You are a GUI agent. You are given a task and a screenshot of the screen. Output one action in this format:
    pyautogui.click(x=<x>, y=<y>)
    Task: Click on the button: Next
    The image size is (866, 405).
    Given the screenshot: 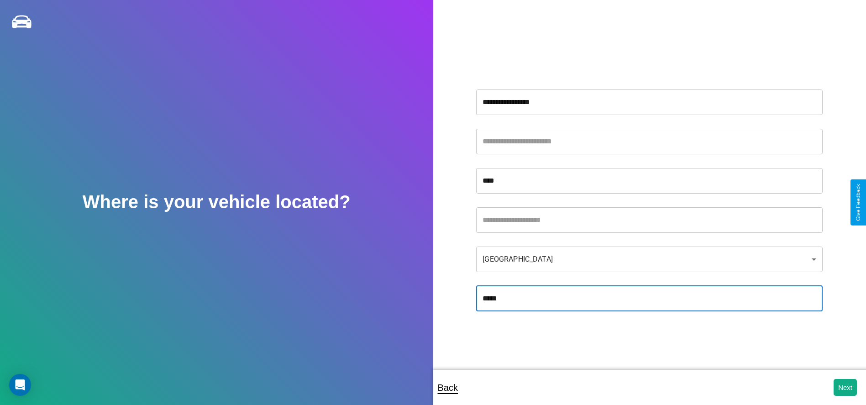 What is the action you would take?
    pyautogui.click(x=845, y=387)
    